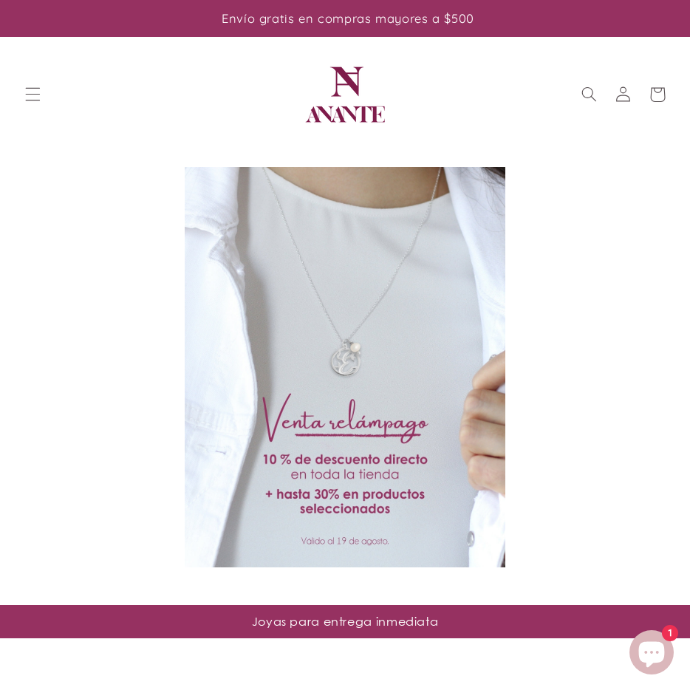 This screenshot has height=690, width=690. Describe the element at coordinates (33, 95) in the screenshot. I see `summary: Menú` at that location.